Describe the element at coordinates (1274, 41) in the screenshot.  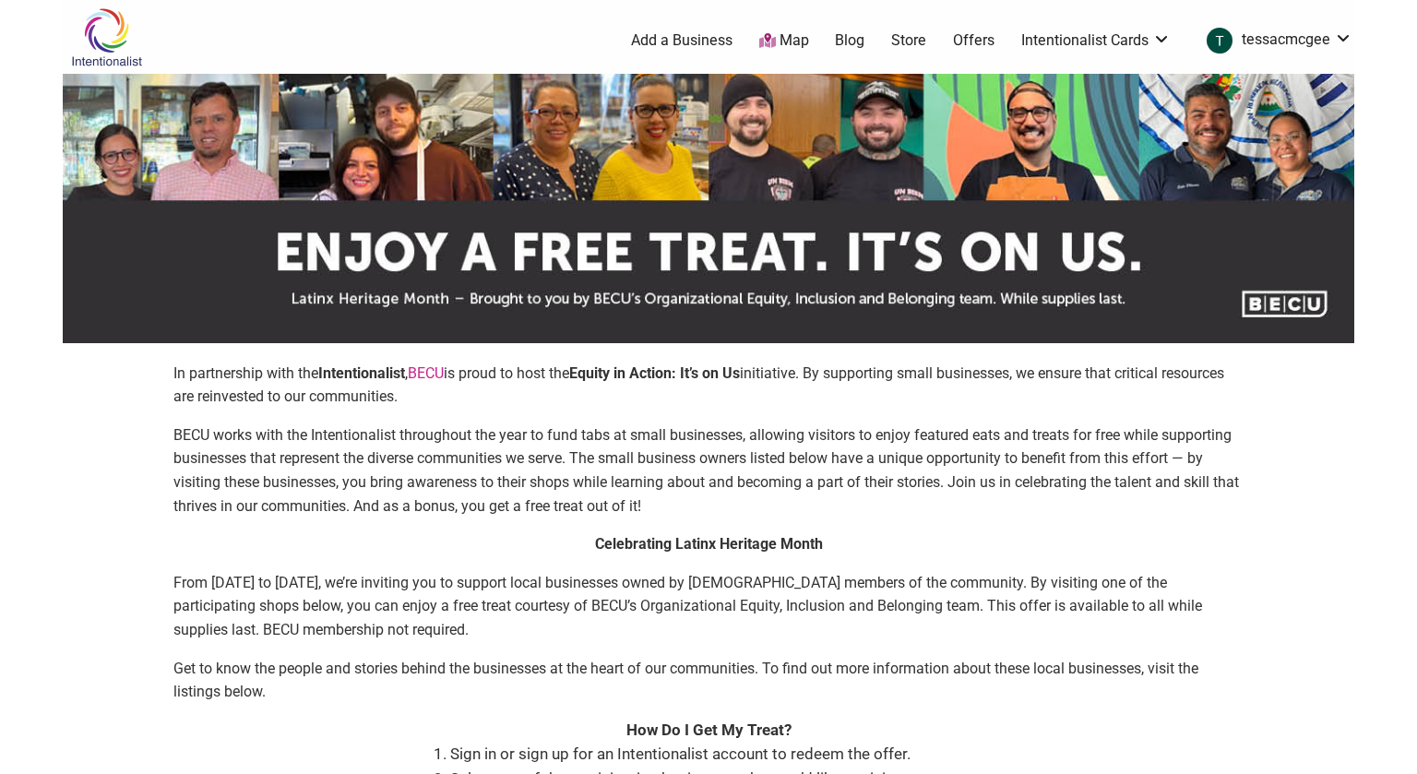
I see `a: tessacmcgee` at that location.